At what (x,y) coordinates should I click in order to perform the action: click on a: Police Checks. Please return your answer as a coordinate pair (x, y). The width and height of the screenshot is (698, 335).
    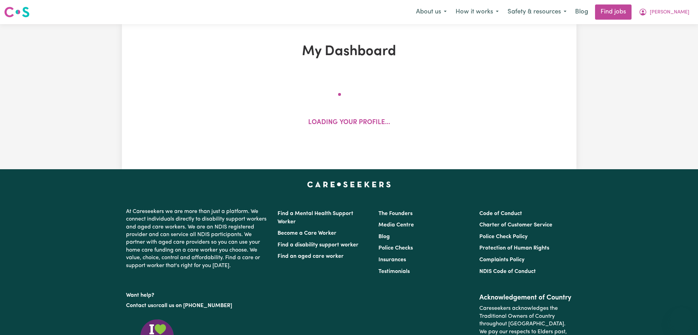
    Looking at the image, I should click on (396, 248).